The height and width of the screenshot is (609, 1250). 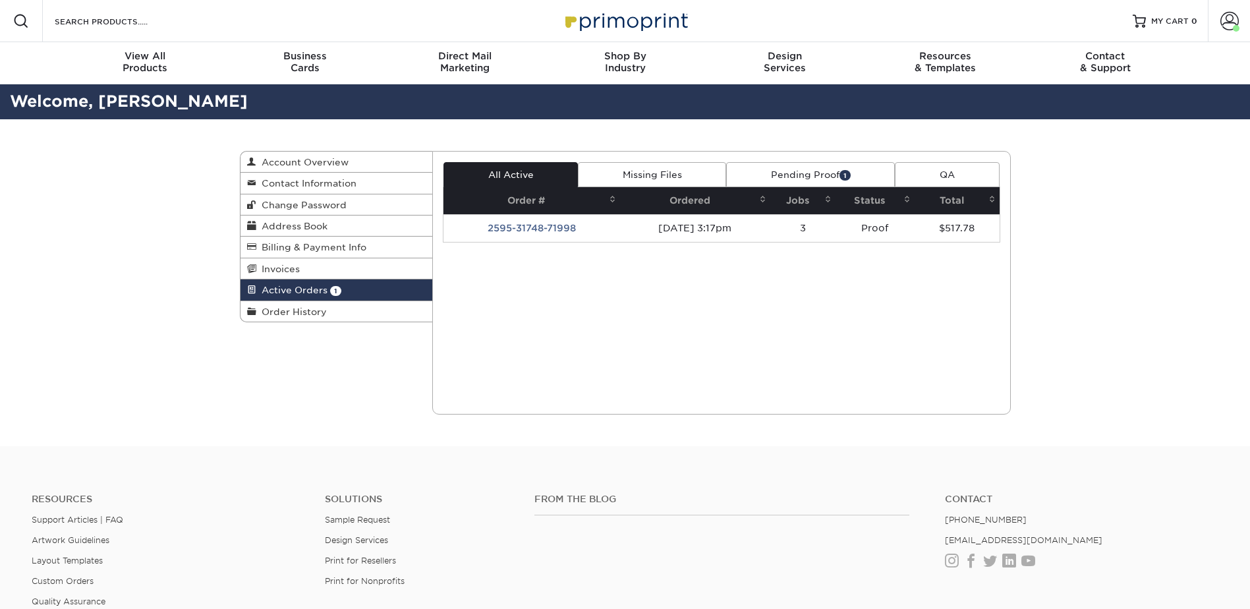 I want to click on a: Print for Nonprofits, so click(x=364, y=581).